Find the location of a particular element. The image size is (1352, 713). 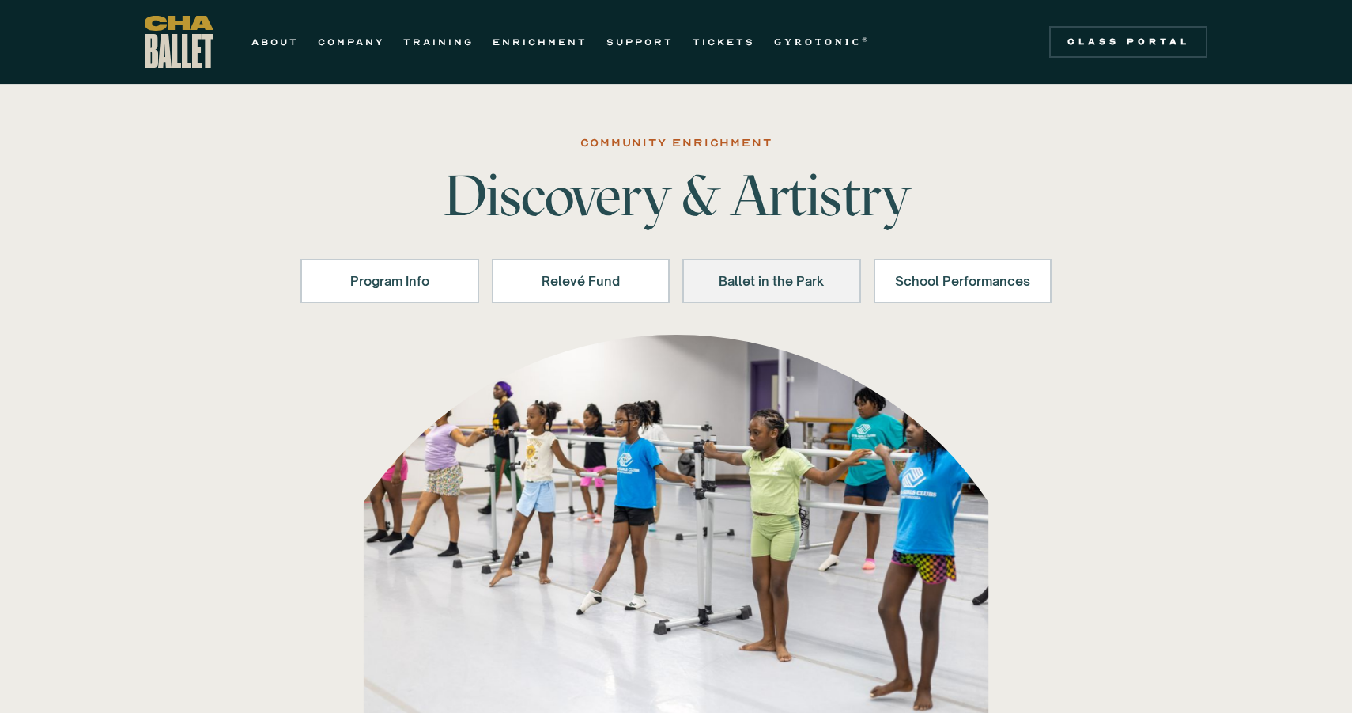

a: Relevé Fund is located at coordinates (581, 281).